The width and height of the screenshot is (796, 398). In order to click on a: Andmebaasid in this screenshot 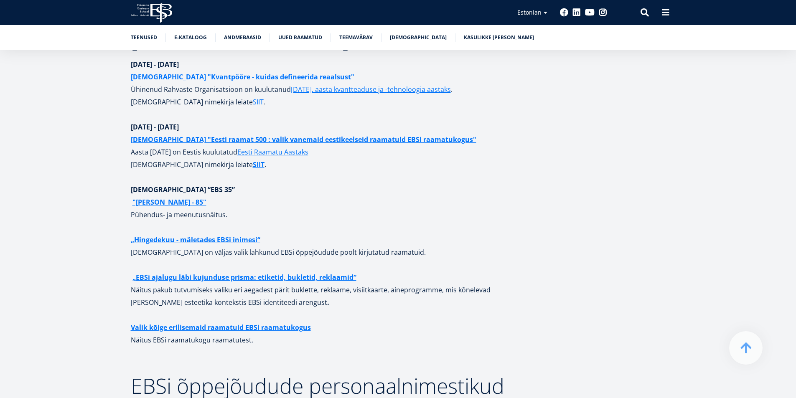, I will do `click(242, 38)`.